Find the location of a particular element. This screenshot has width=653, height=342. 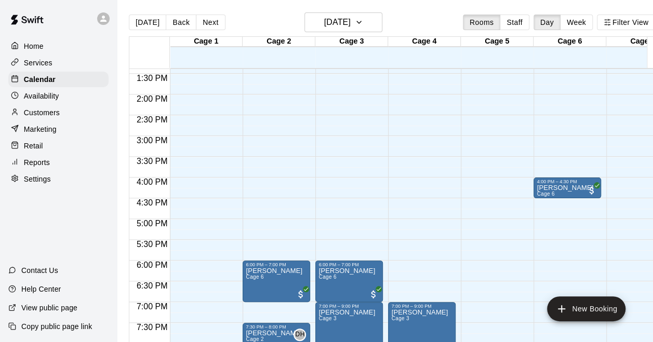

p: Services is located at coordinates (38, 63).